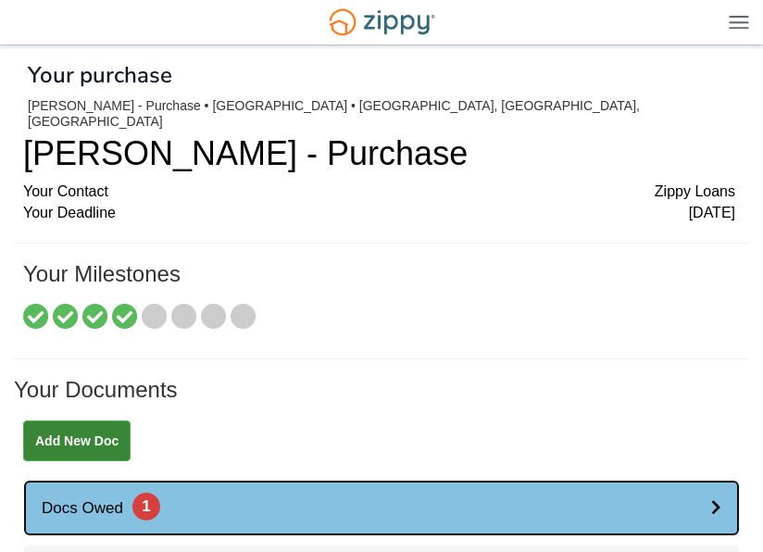  What do you see at coordinates (382, 508) in the screenshot?
I see `a: Docs Owed1` at bounding box center [382, 508].